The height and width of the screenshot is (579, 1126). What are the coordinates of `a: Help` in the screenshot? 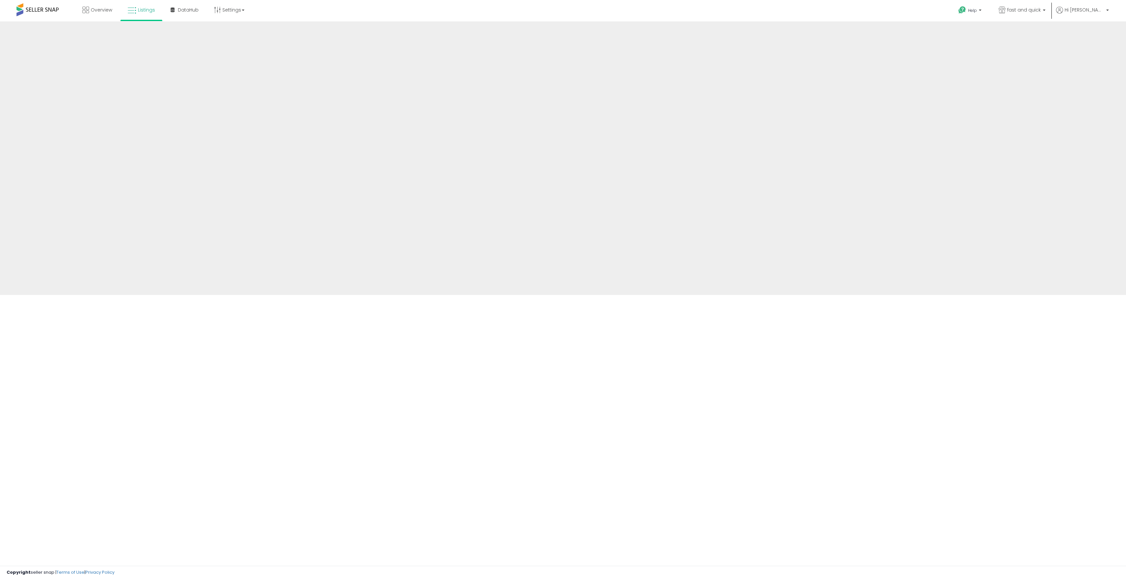 It's located at (970, 11).